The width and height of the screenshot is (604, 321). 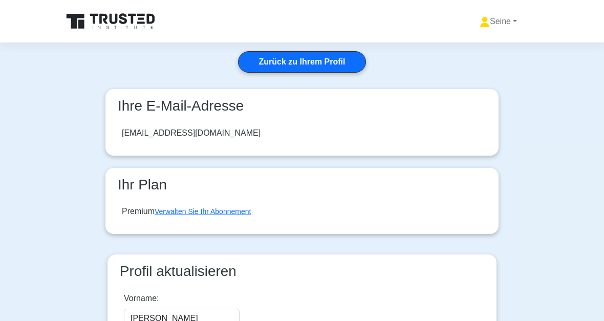 What do you see at coordinates (302, 184) in the screenshot?
I see `h3: Ihr Plan` at bounding box center [302, 184].